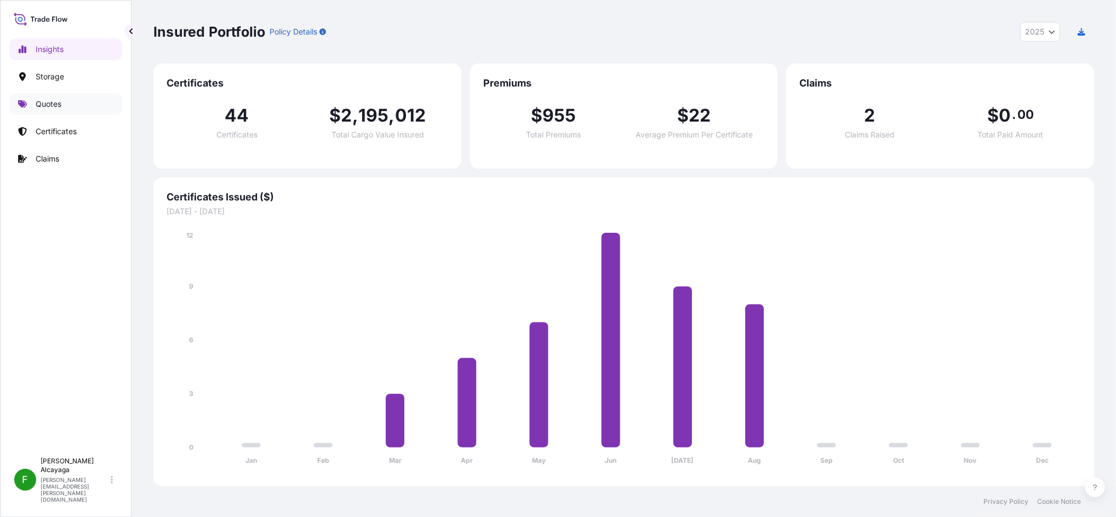  I want to click on tspan: 0, so click(191, 447).